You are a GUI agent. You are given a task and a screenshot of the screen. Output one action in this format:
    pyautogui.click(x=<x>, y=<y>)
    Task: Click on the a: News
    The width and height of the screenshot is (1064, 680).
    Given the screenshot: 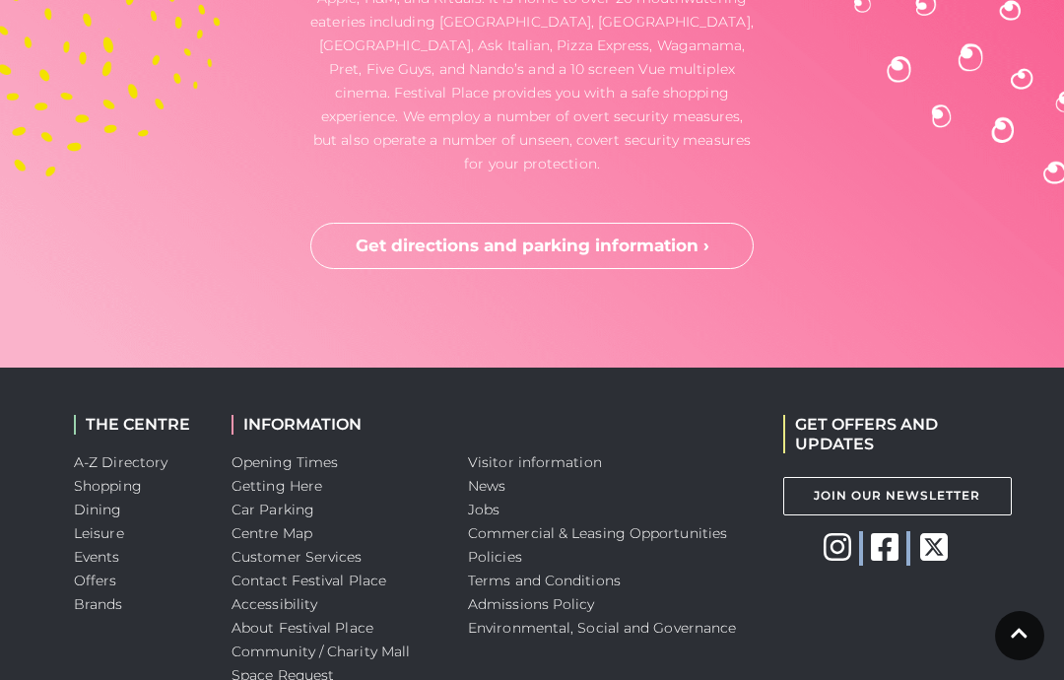 What is the action you would take?
    pyautogui.click(x=487, y=486)
    